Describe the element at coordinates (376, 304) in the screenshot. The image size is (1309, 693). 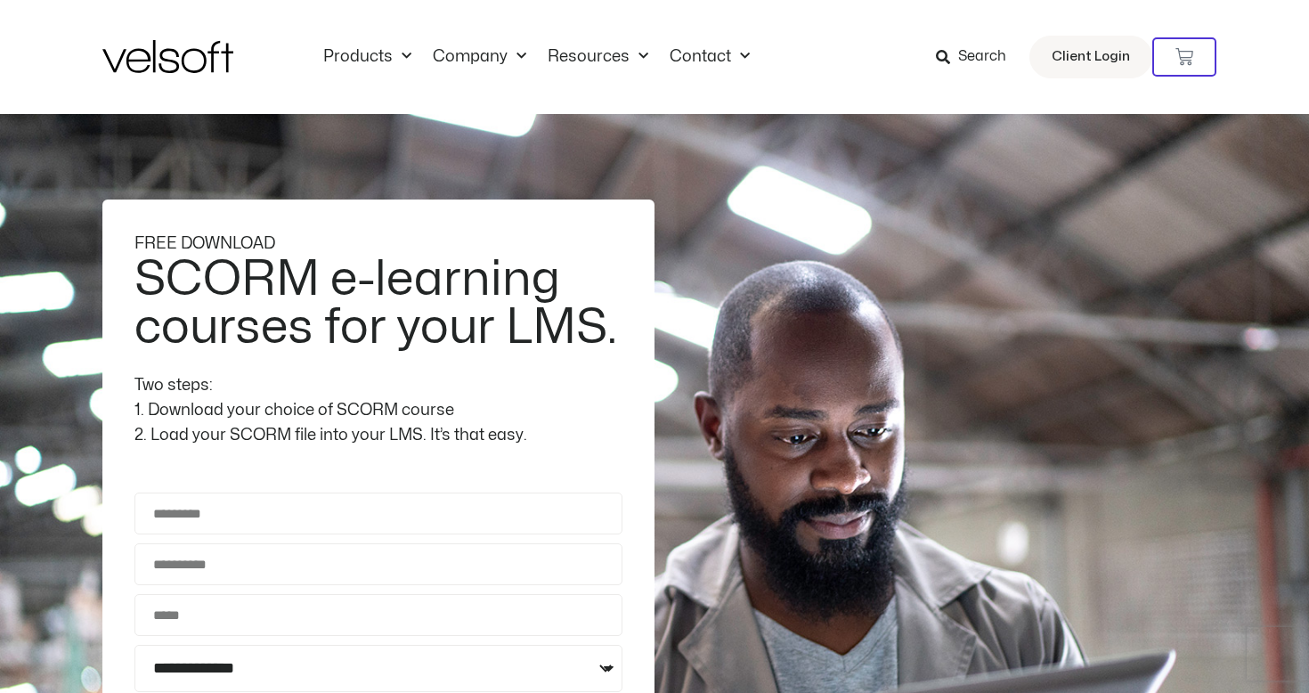
I see `h2: SCORM e-learning courses for your LMS.` at that location.